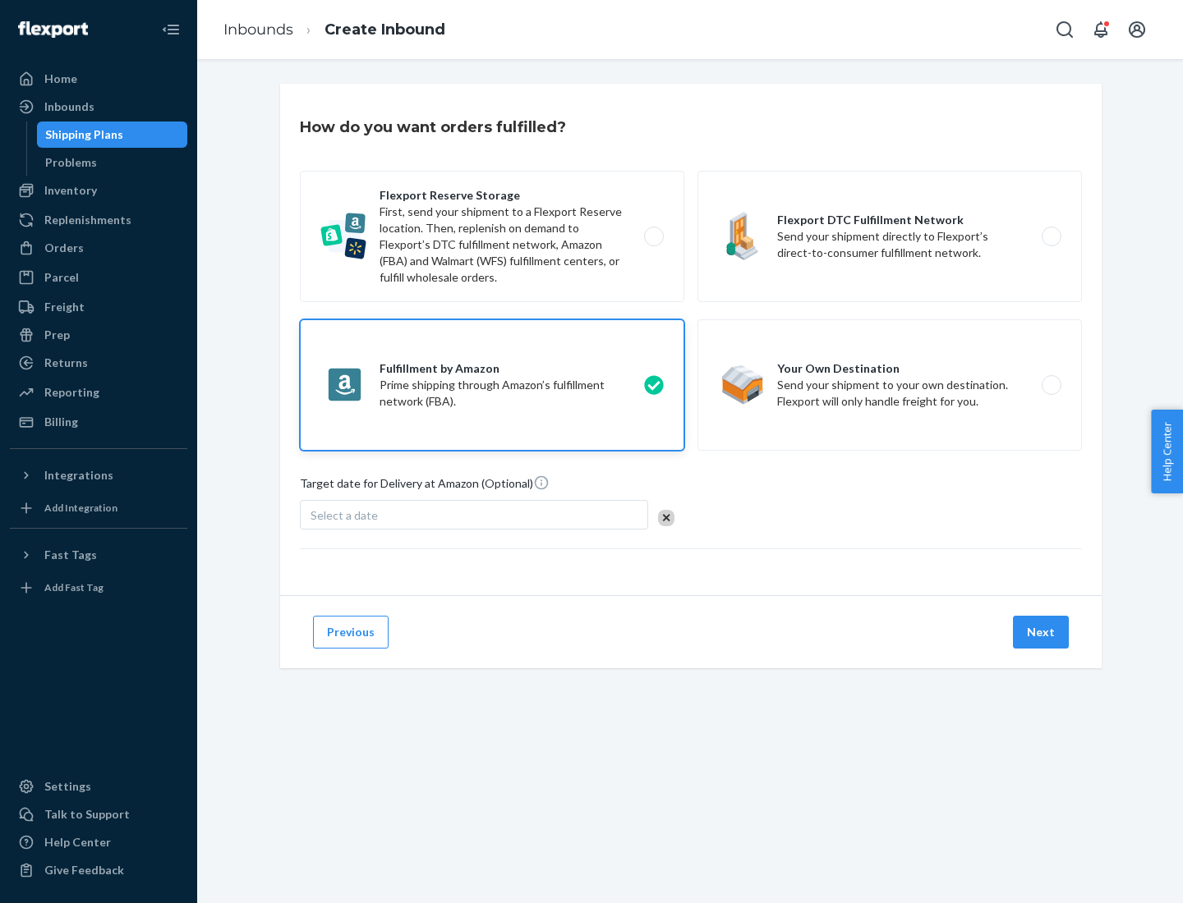 The width and height of the screenshot is (1183, 903). I want to click on img: Flexport logo, so click(53, 30).